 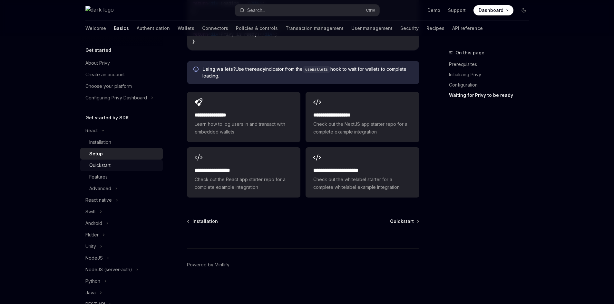 What do you see at coordinates (98, 177) in the screenshot?
I see `div: Features` at bounding box center [98, 177].